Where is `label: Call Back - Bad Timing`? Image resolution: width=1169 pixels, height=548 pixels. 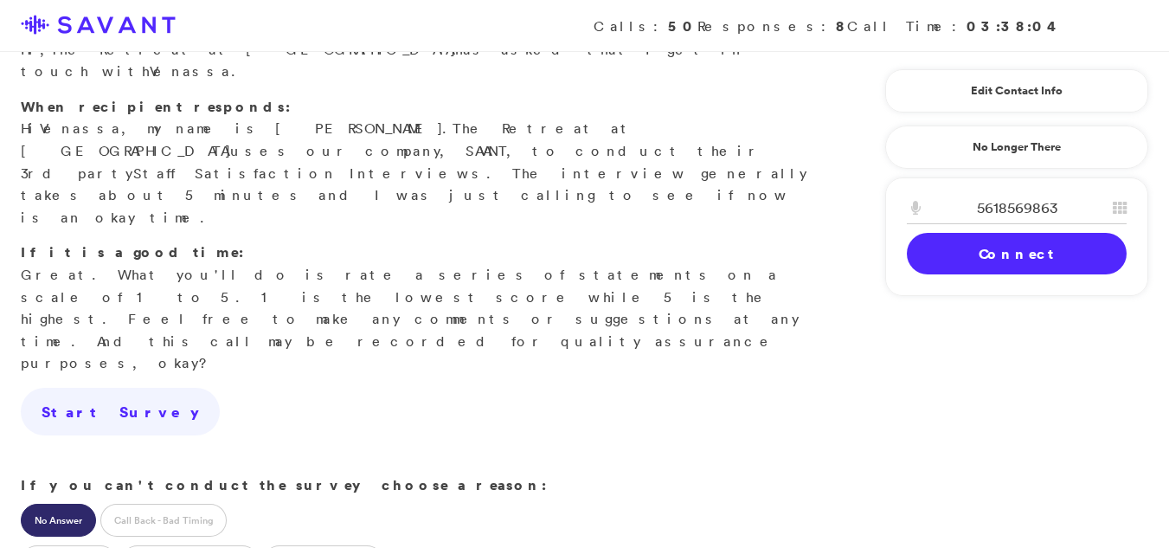 label: Call Back - Bad Timing is located at coordinates (164, 520).